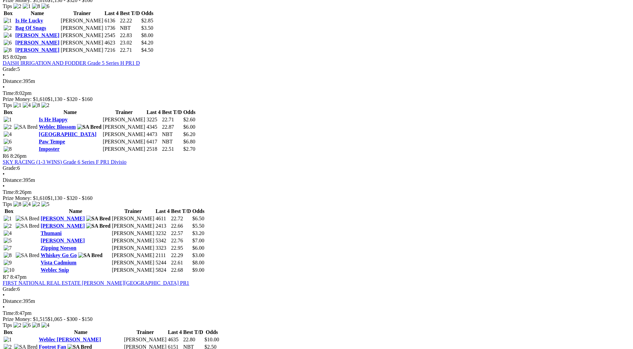  What do you see at coordinates (13, 81) in the screenshot?
I see `span: Distance:` at bounding box center [13, 81].